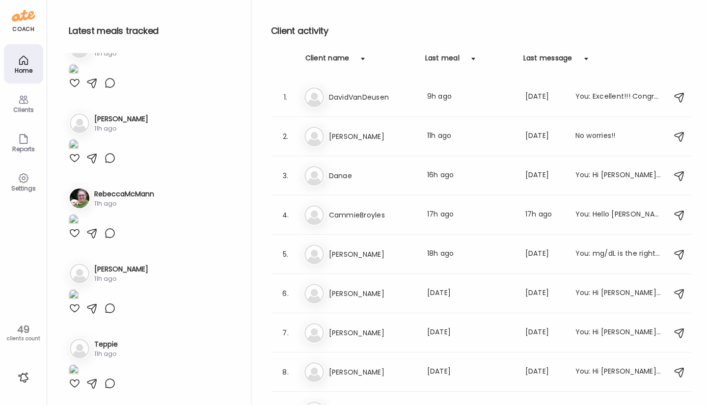 The width and height of the screenshot is (707, 405). Describe the element at coordinates (619, 137) in the screenshot. I see `div: No worries!!` at that location.